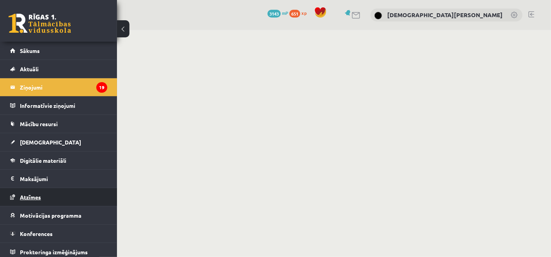 The image size is (551, 257). What do you see at coordinates (54, 252) in the screenshot?
I see `span: Proktoringa izmēģinājums` at bounding box center [54, 252].